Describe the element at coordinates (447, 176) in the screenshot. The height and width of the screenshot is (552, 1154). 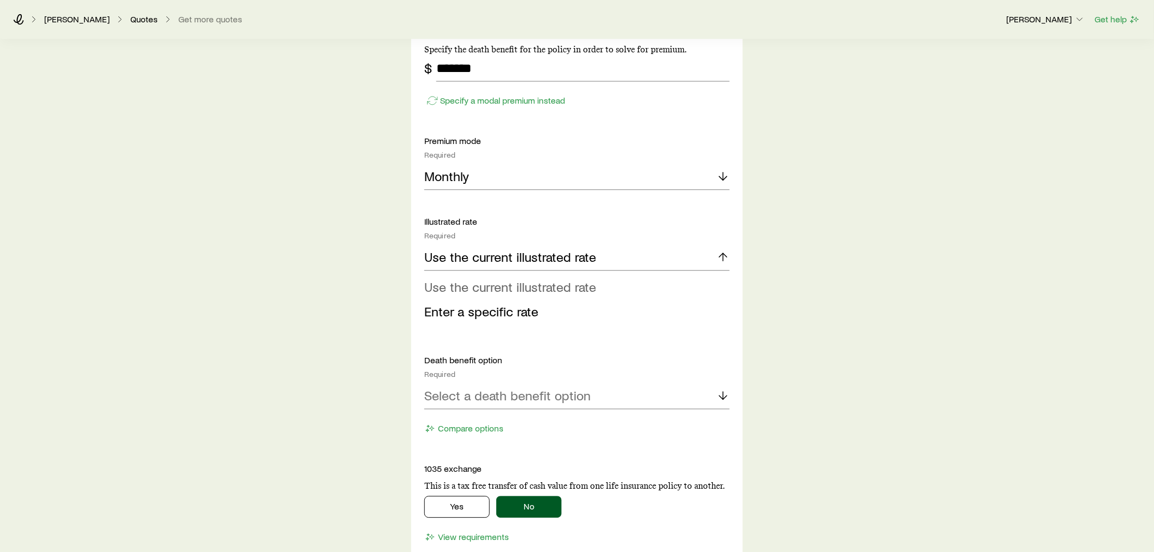
I see `p: Monthly` at that location.